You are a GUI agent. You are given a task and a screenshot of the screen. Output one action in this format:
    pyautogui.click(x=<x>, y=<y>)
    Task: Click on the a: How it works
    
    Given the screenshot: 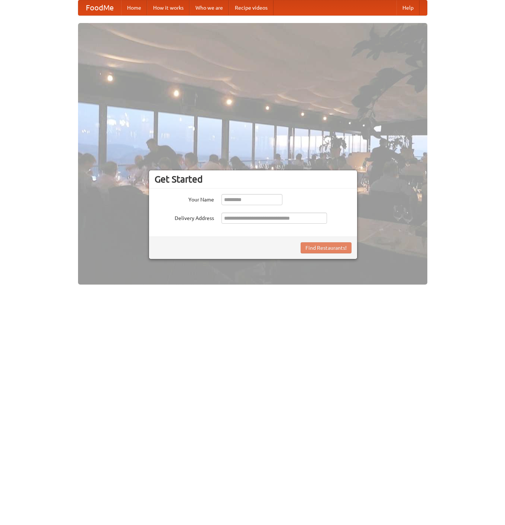 What is the action you would take?
    pyautogui.click(x=168, y=8)
    